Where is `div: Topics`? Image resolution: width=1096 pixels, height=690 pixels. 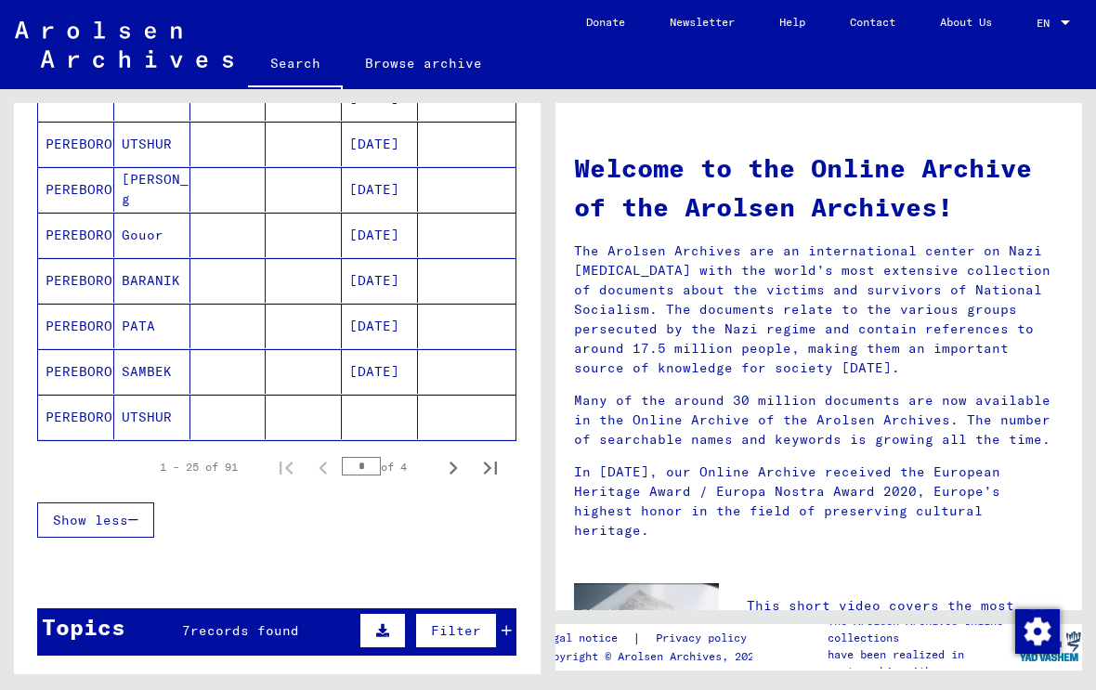
div: Topics is located at coordinates (84, 627).